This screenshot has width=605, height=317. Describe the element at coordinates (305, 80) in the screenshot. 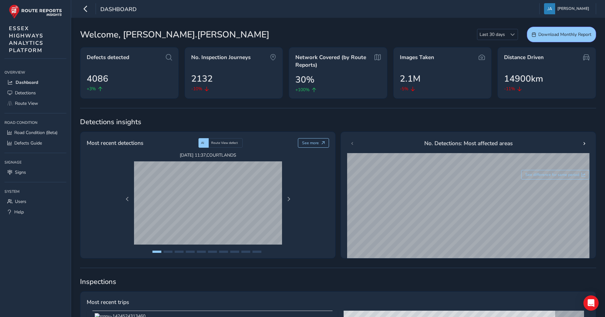

I see `span: 30%` at that location.